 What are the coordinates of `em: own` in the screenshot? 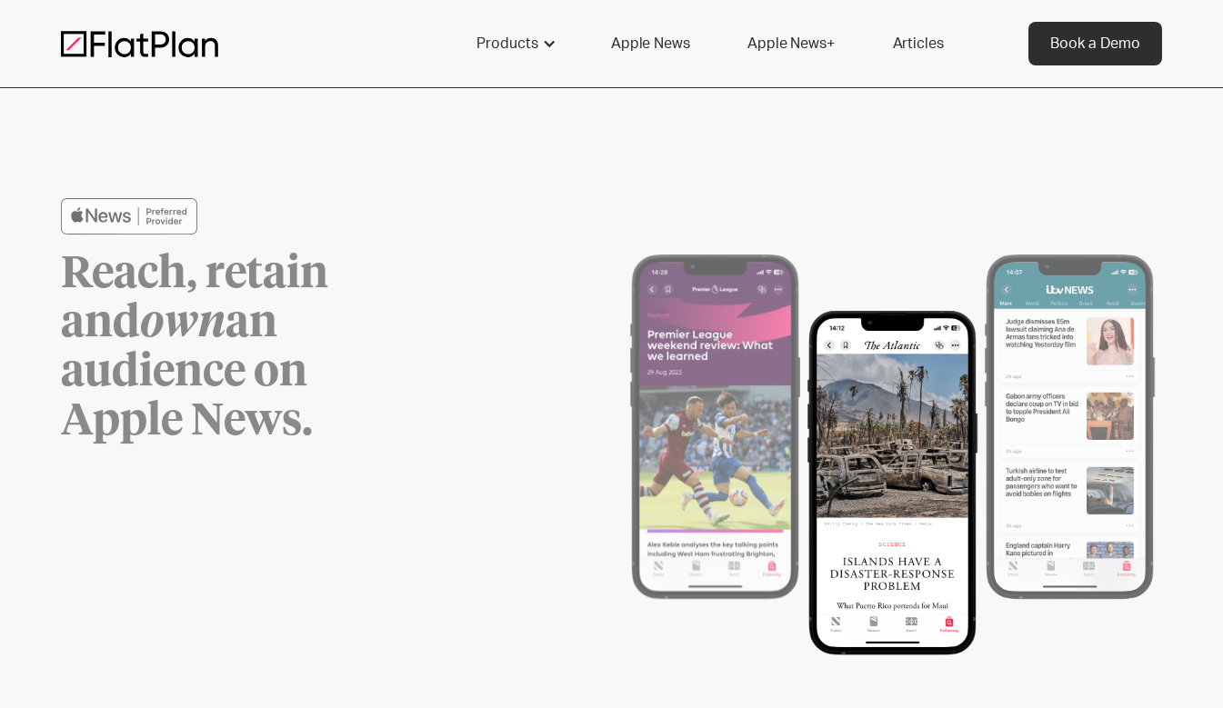 It's located at (183, 324).